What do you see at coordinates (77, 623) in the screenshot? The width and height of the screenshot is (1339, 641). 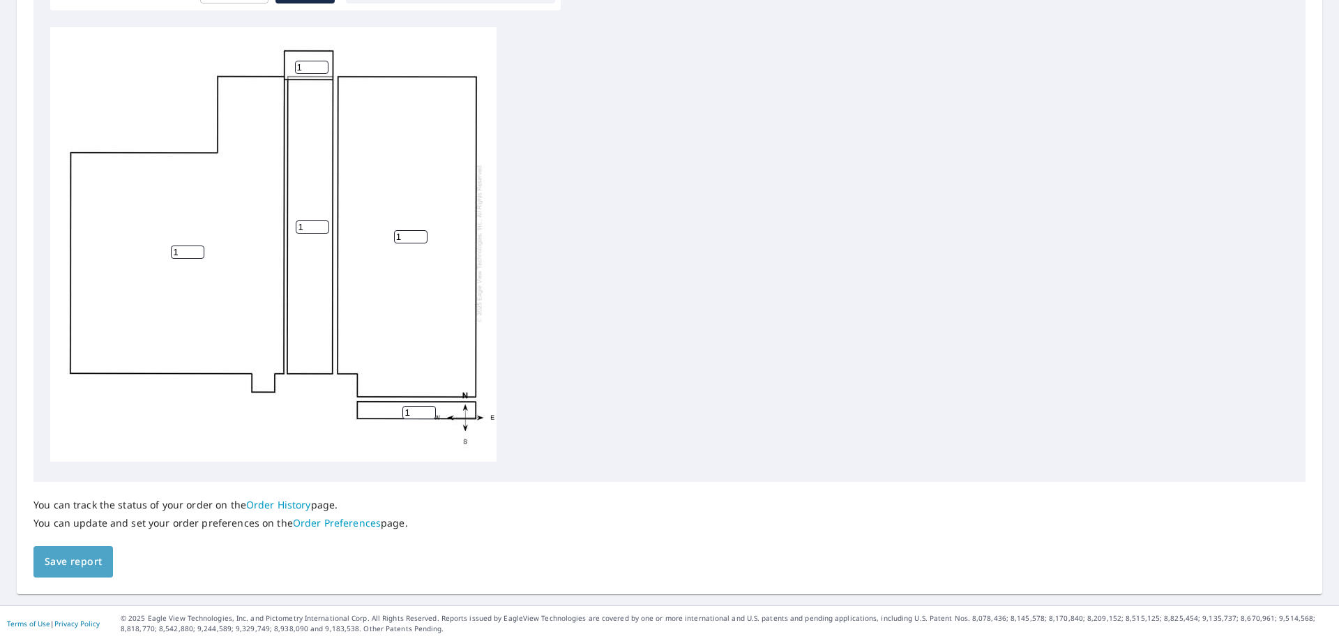 I see `a: Privacy Policy` at bounding box center [77, 623].